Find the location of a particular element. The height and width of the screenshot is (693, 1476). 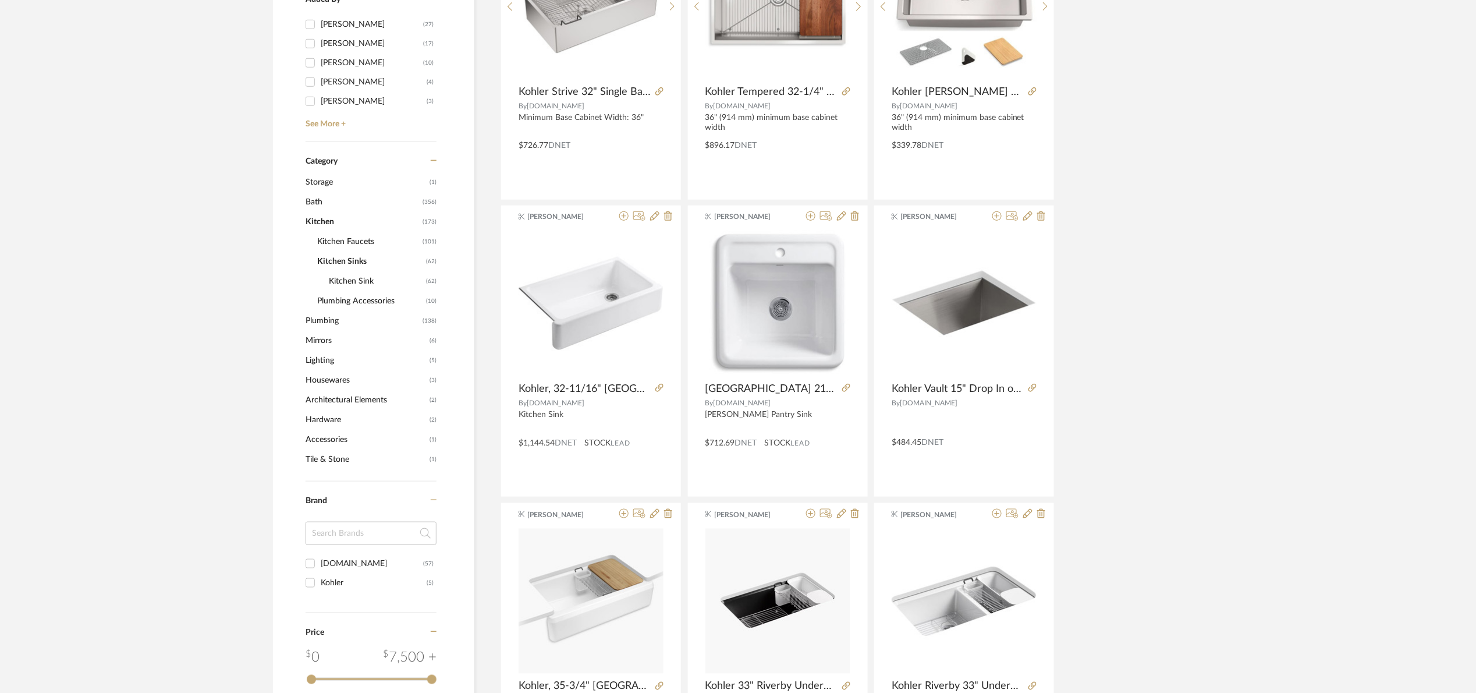

span: Hardware is located at coordinates (366, 420).